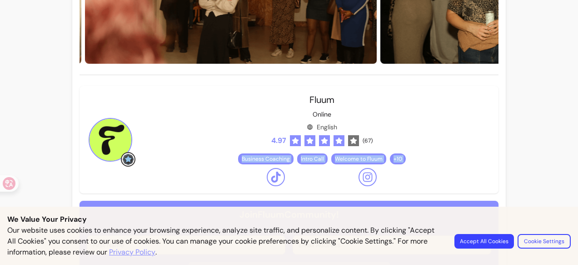 The width and height of the screenshot is (578, 265). I want to click on p: Our website uses cookies to enhance your browsing experience, analyze site traffic, and personali..., so click(226, 241).